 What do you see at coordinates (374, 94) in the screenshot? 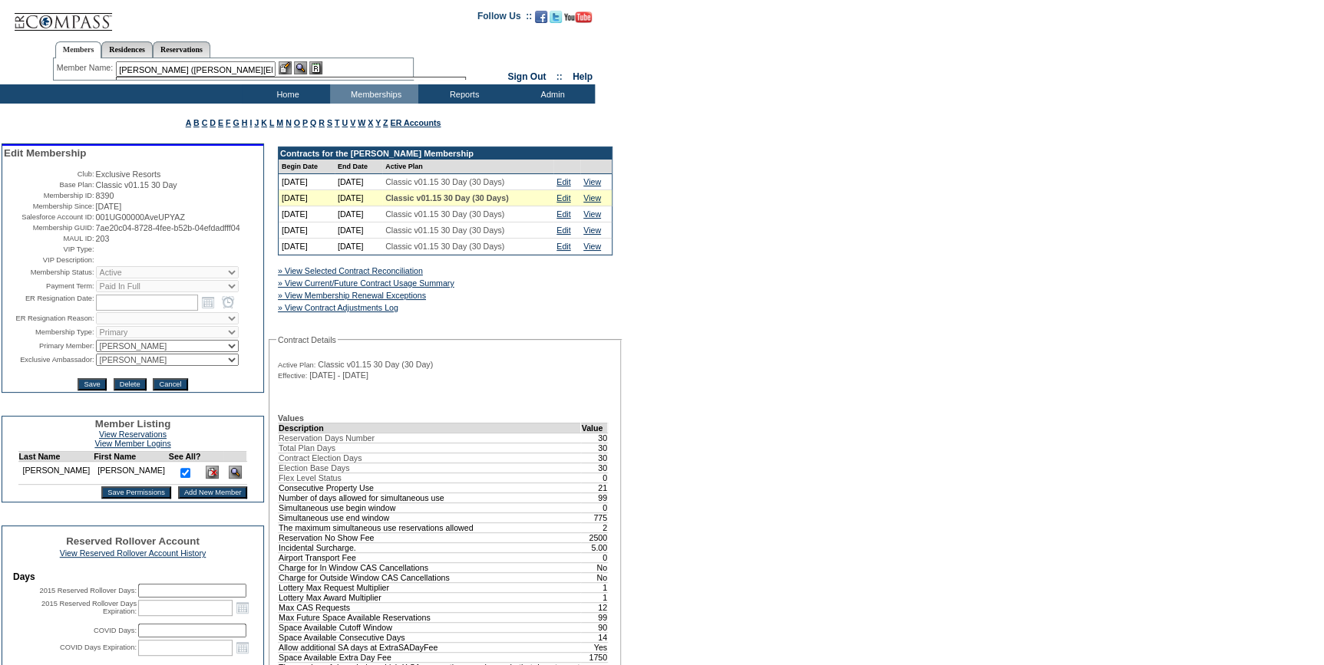
I see `td: Memberships` at bounding box center [374, 94].